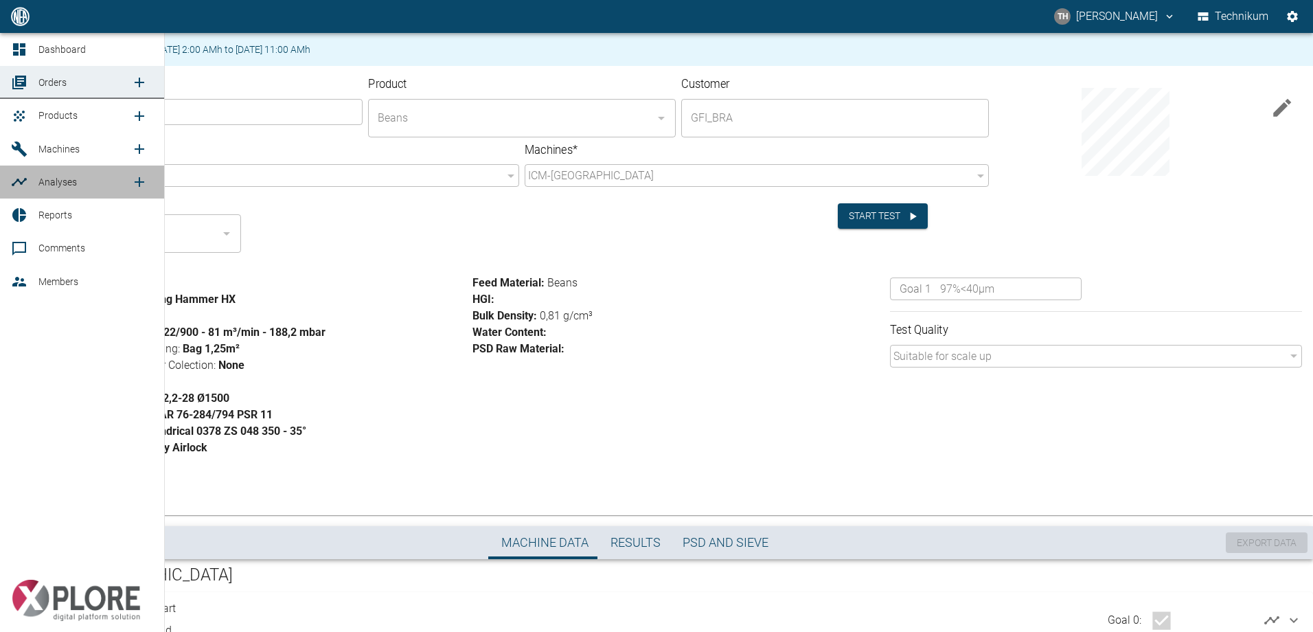 This screenshot has height=632, width=1313. I want to click on span: Powder Collection :, so click(264, 415).